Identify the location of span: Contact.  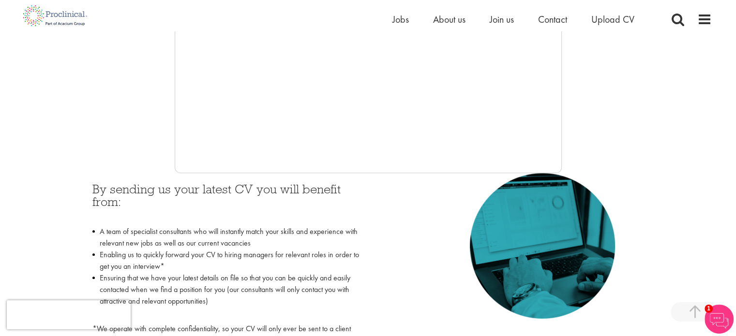
(552, 19).